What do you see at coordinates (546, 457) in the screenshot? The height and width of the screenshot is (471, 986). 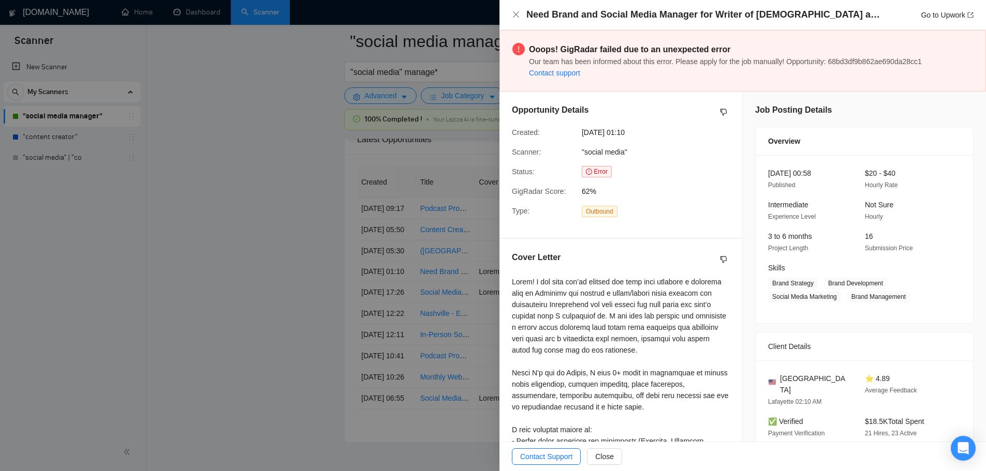 I see `span: Contact Support` at bounding box center [546, 457].